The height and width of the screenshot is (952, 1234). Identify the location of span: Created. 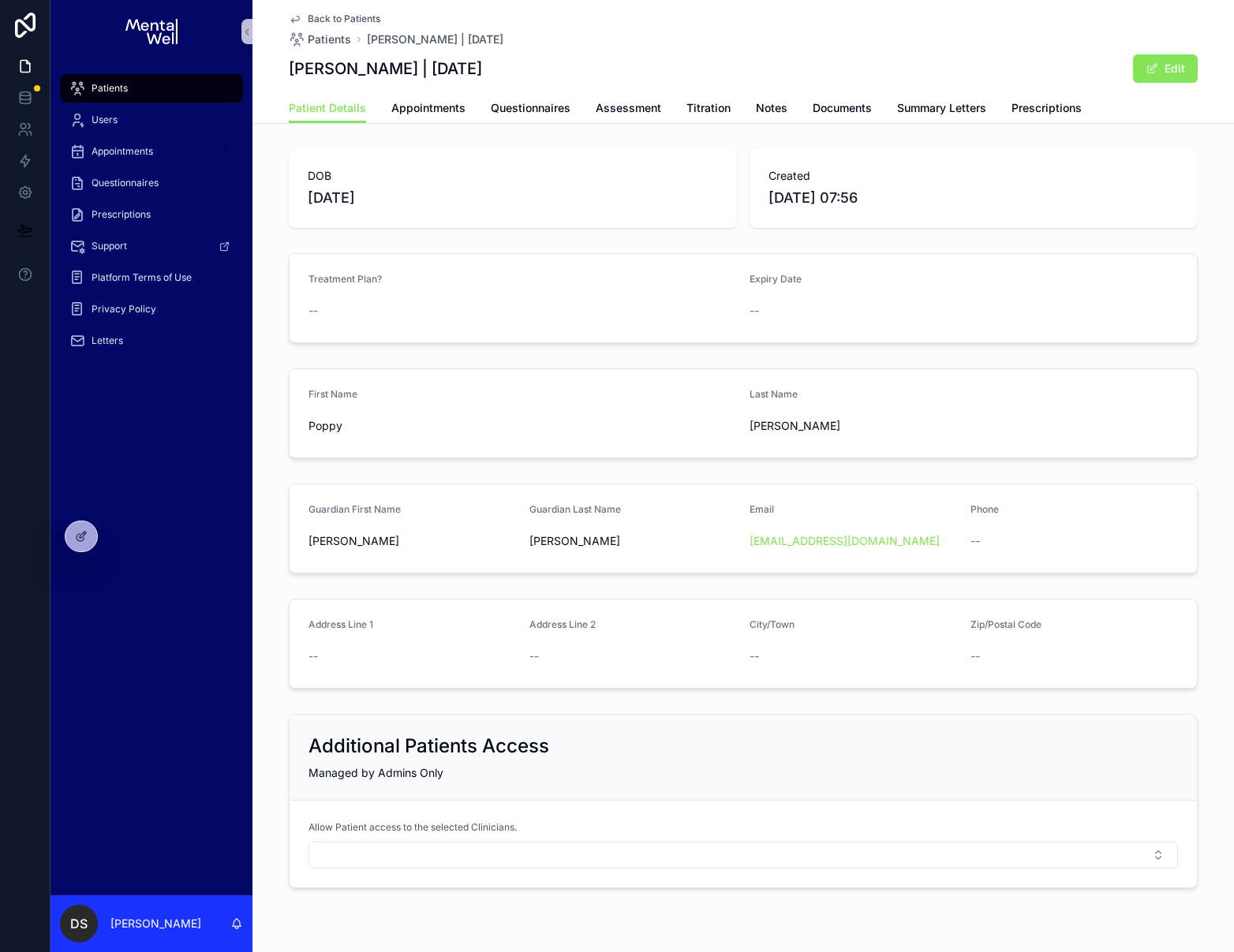
(974, 176).